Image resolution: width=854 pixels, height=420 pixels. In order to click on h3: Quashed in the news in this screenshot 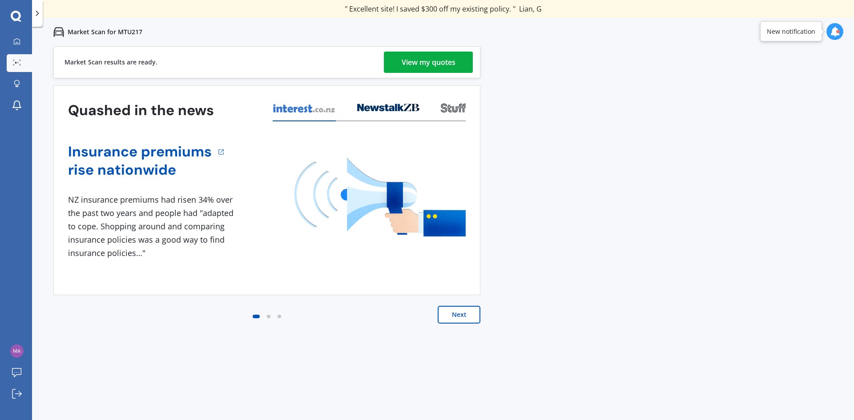, I will do `click(141, 110)`.